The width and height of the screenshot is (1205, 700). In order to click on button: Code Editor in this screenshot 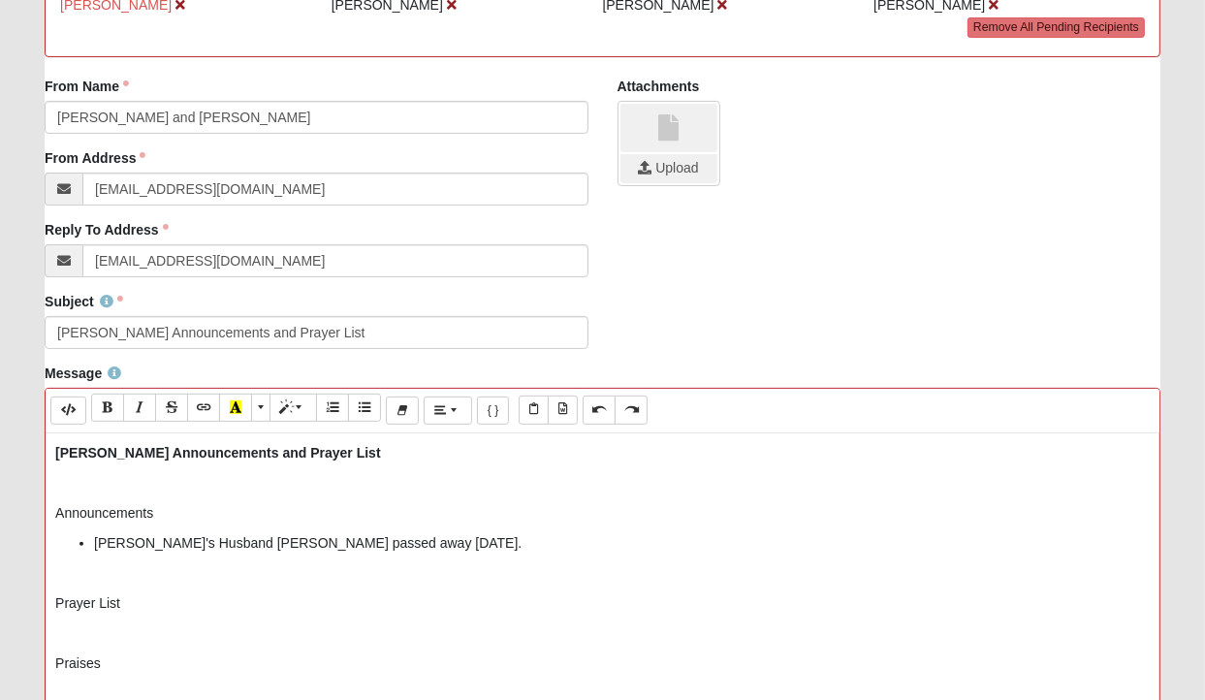, I will do `click(68, 410)`.